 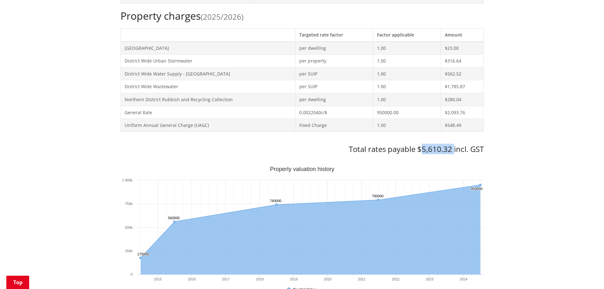 I want to click on span: (2025/2026), so click(x=222, y=16).